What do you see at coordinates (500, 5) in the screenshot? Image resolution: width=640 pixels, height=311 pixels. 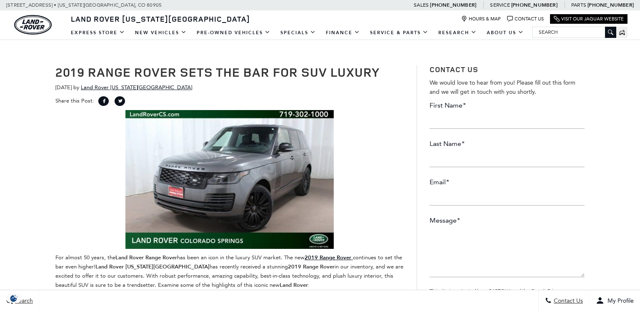 I see `span: Service` at bounding box center [500, 5].